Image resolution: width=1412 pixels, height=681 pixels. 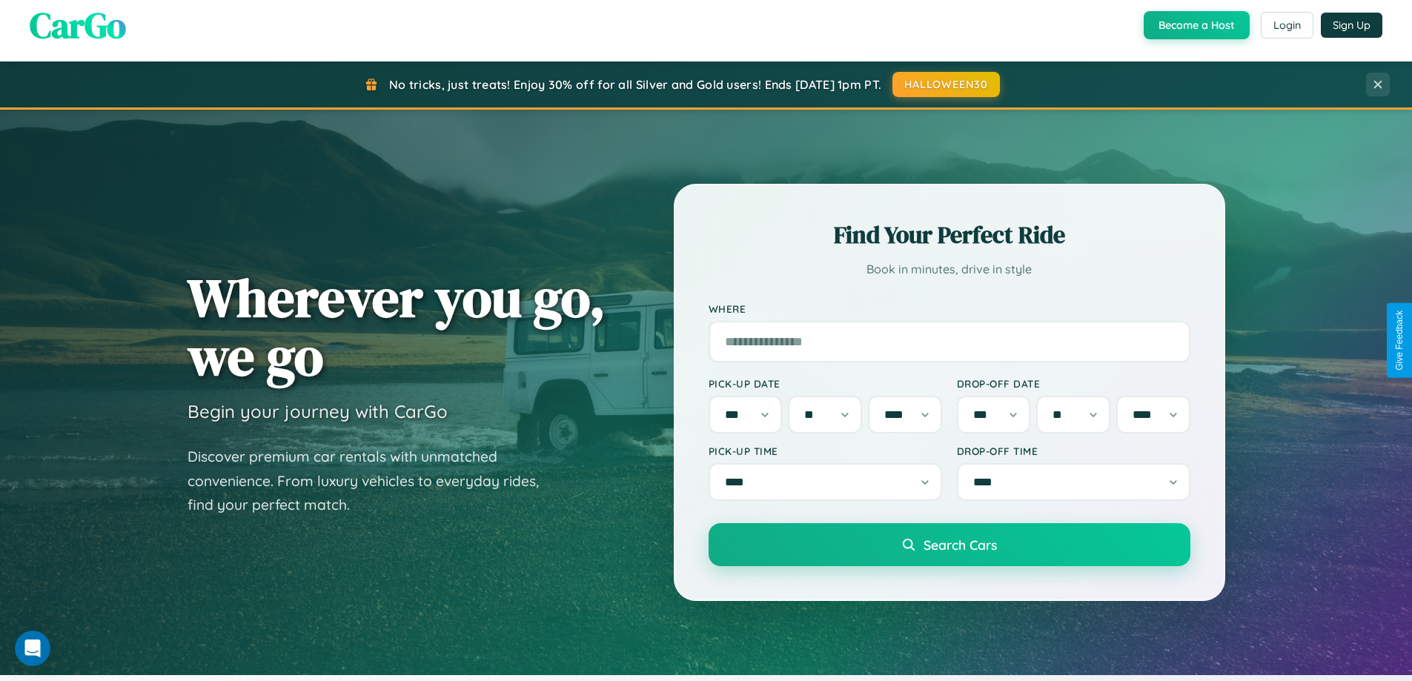 What do you see at coordinates (1351, 25) in the screenshot?
I see `button: Sign Up` at bounding box center [1351, 25].